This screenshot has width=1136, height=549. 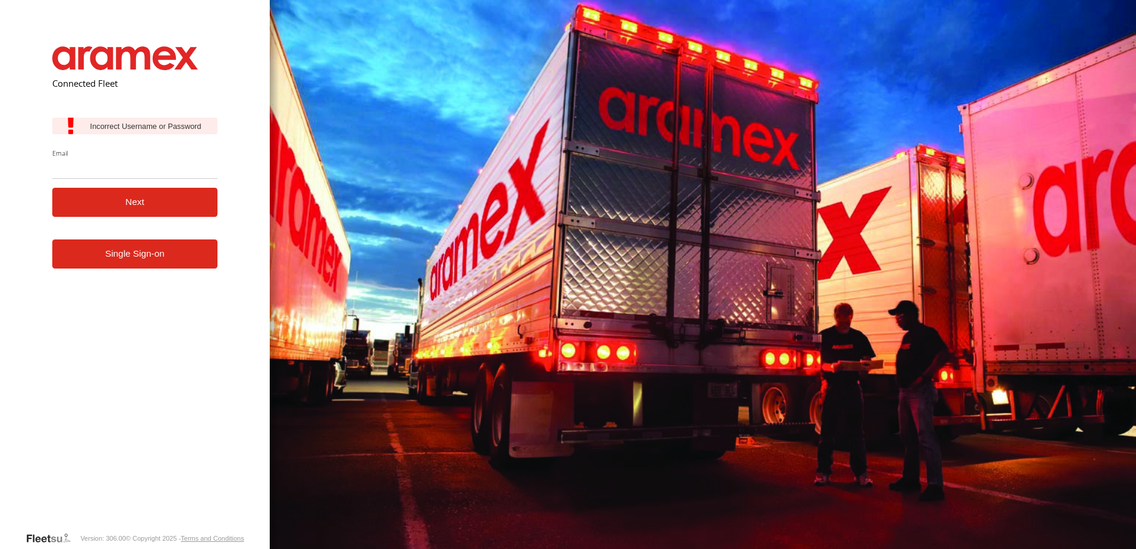 What do you see at coordinates (135, 153) in the screenshot?
I see `label: Email` at bounding box center [135, 153].